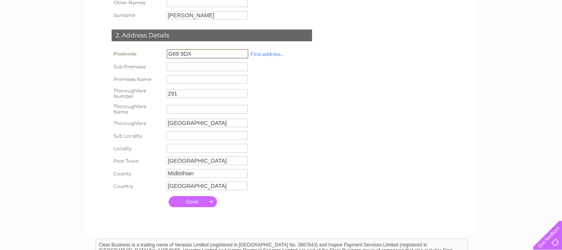  Describe the element at coordinates (137, 123) in the screenshot. I see `th: Thoroughfare` at that location.